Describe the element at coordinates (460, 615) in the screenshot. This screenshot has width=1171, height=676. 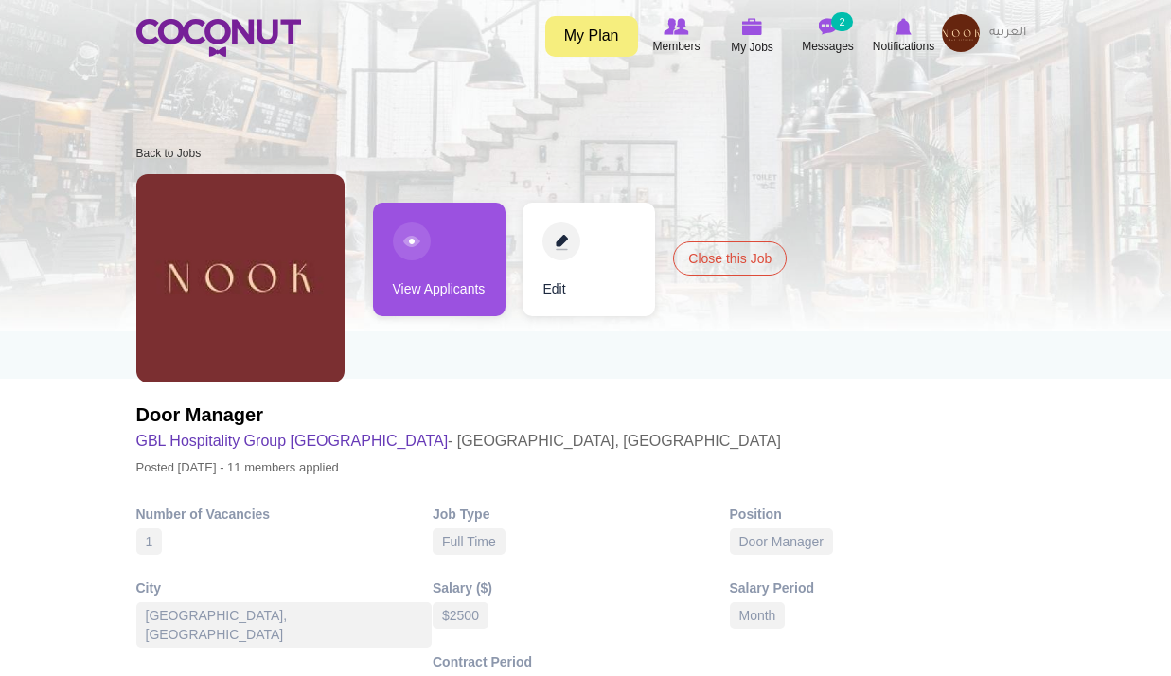
I see `div: $2500` at that location.